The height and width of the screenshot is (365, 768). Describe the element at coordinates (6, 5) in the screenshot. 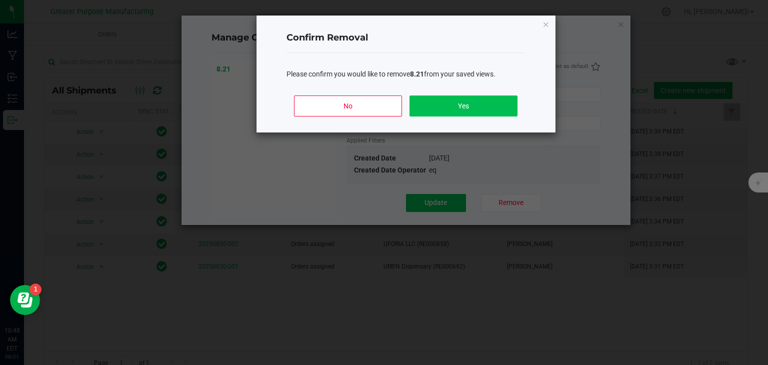

I see `span: 1` at that location.